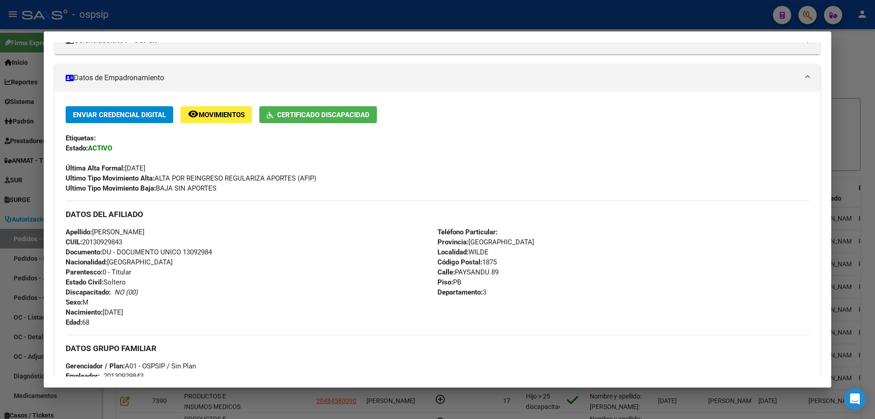 The image size is (875, 419). What do you see at coordinates (139, 252) in the screenshot?
I see `span: DU - DOCUMENTO UNICO 13092984` at bounding box center [139, 252].